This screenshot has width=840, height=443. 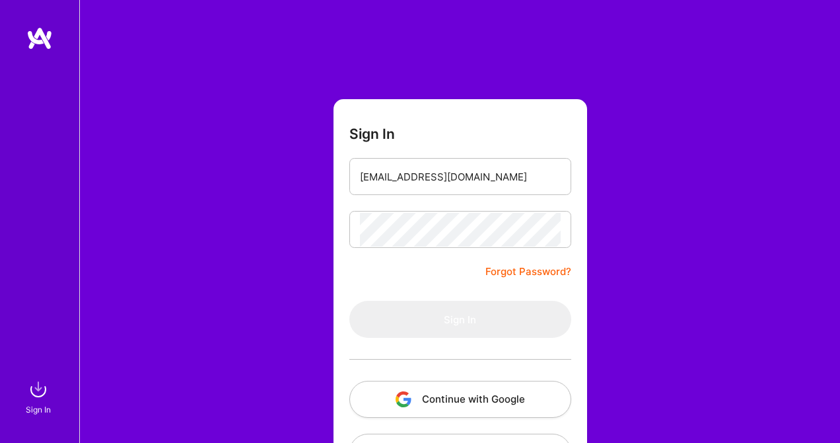 What do you see at coordinates (40, 38) in the screenshot?
I see `img: logo` at bounding box center [40, 38].